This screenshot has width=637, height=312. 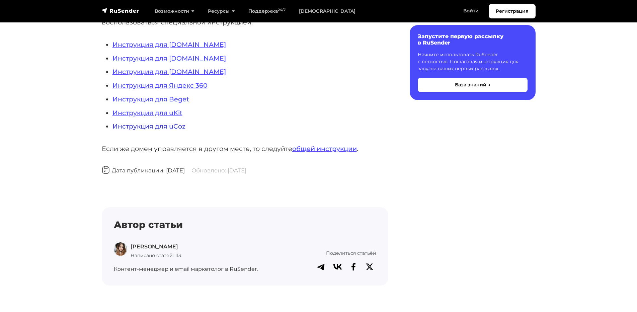 What do you see at coordinates (324, 149) in the screenshot?
I see `a: общей инструкции` at bounding box center [324, 149].